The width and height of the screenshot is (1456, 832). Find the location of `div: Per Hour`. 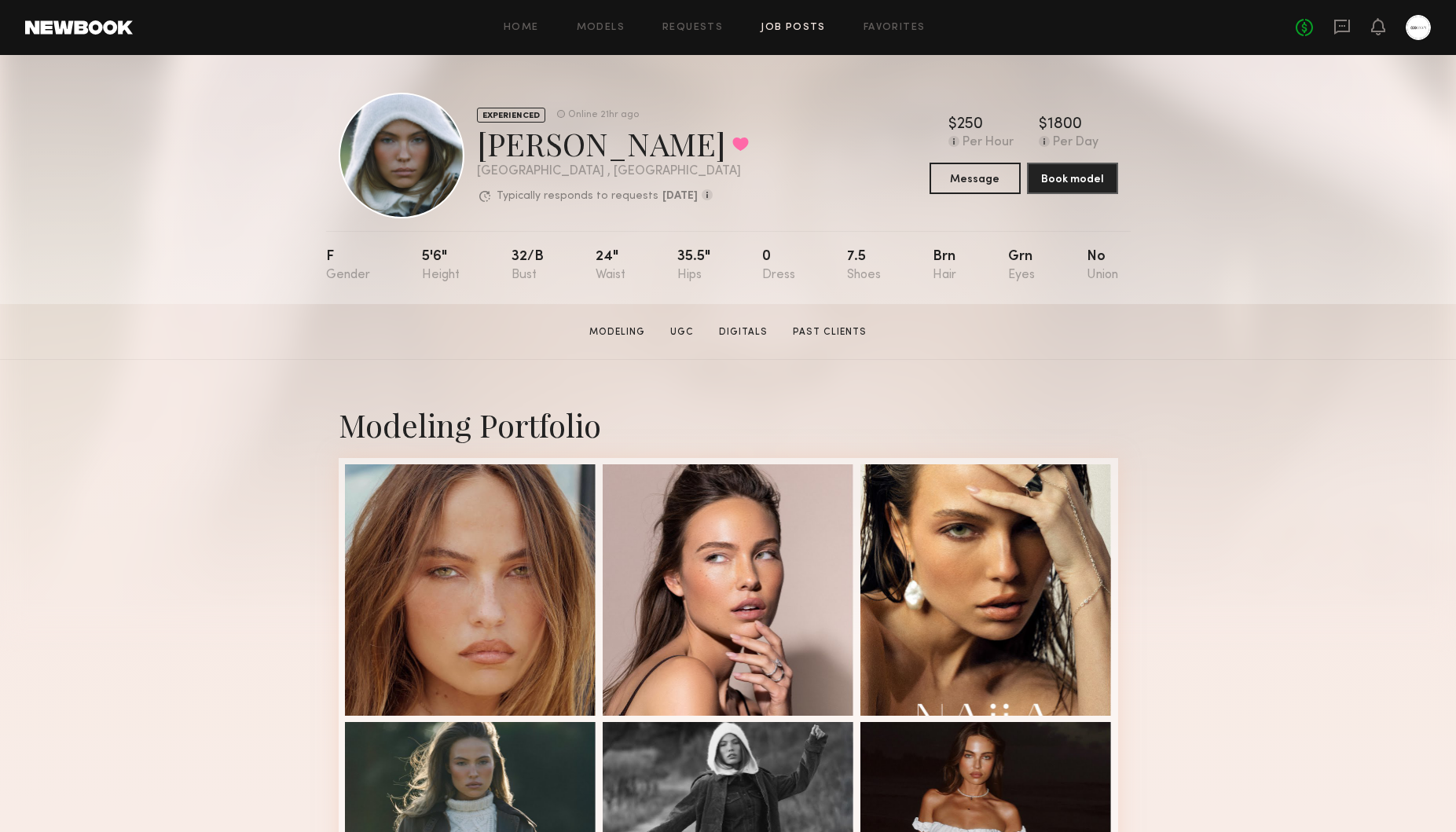

div: Per Hour is located at coordinates (988, 143).